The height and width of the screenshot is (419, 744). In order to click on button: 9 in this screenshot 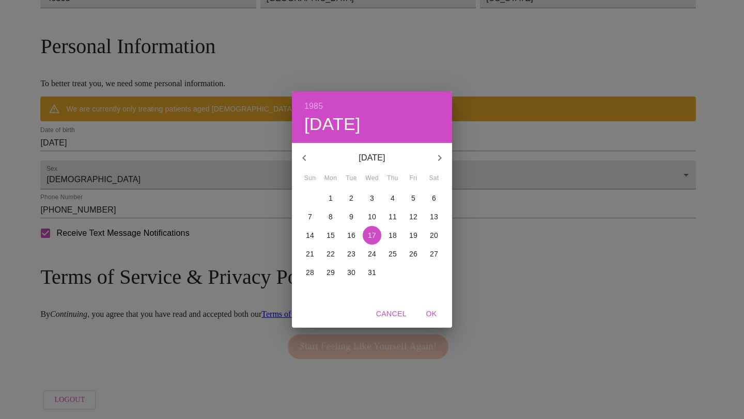, I will do `click(351, 217)`.